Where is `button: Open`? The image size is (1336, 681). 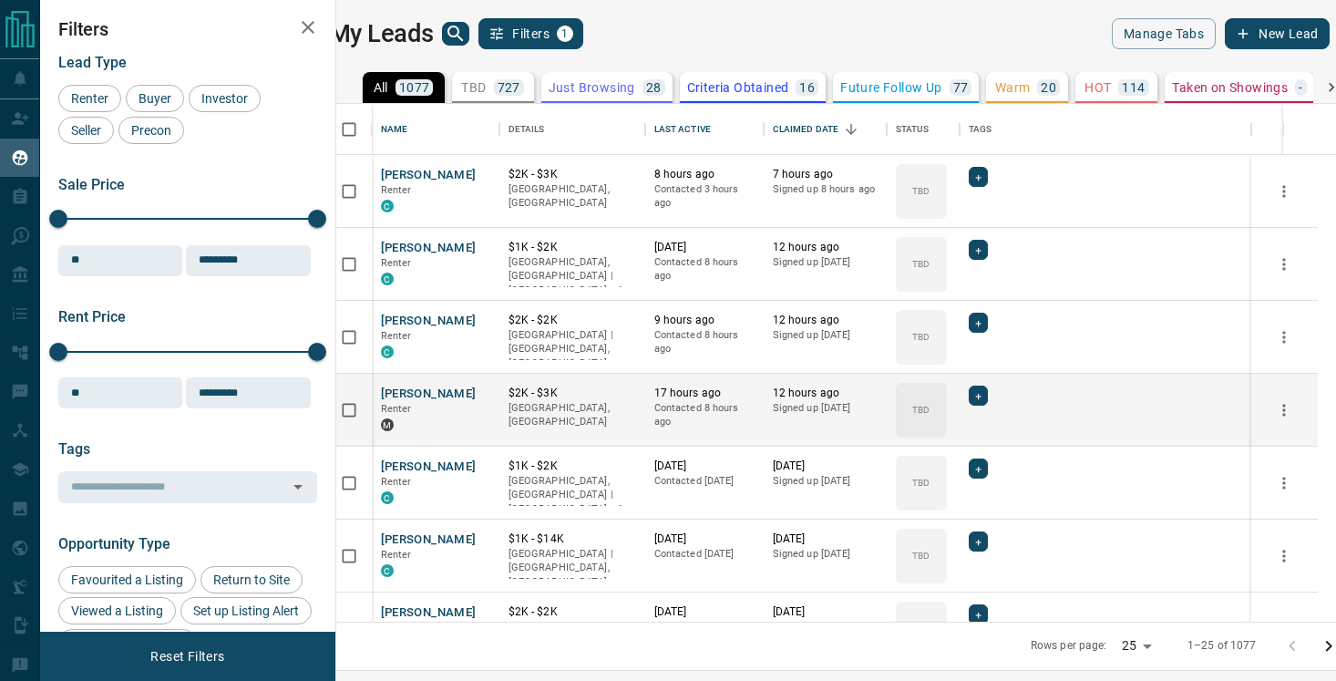 button: Open is located at coordinates (298, 487).